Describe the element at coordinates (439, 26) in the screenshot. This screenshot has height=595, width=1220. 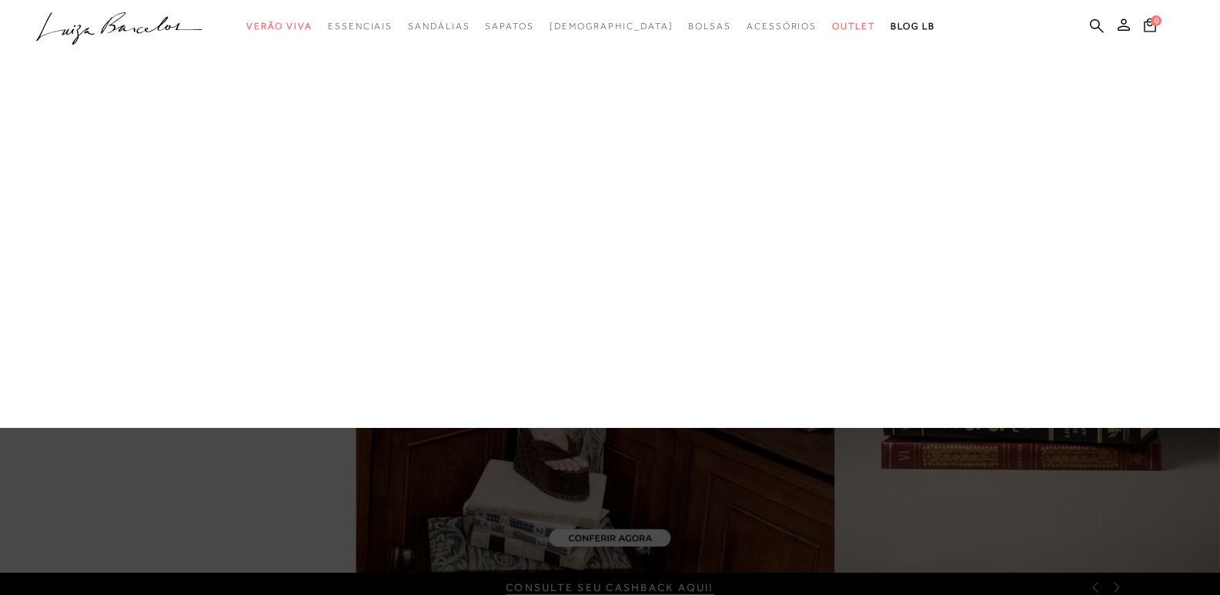
I see `span: Sandálias` at that location.